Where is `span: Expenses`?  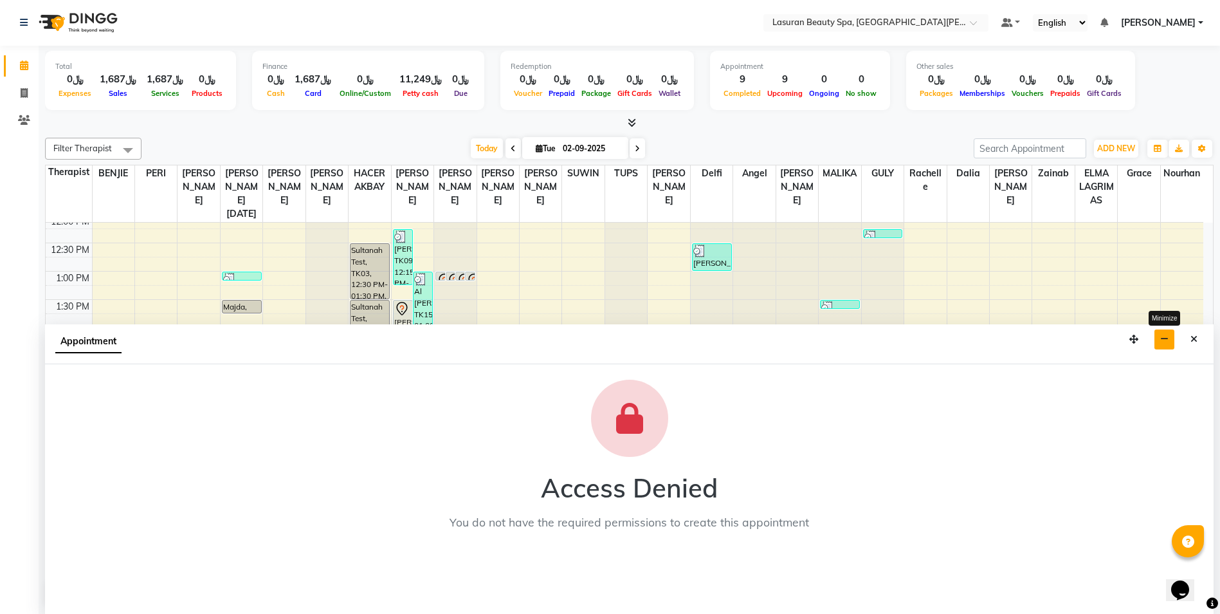
span: Expenses is located at coordinates (75, 93).